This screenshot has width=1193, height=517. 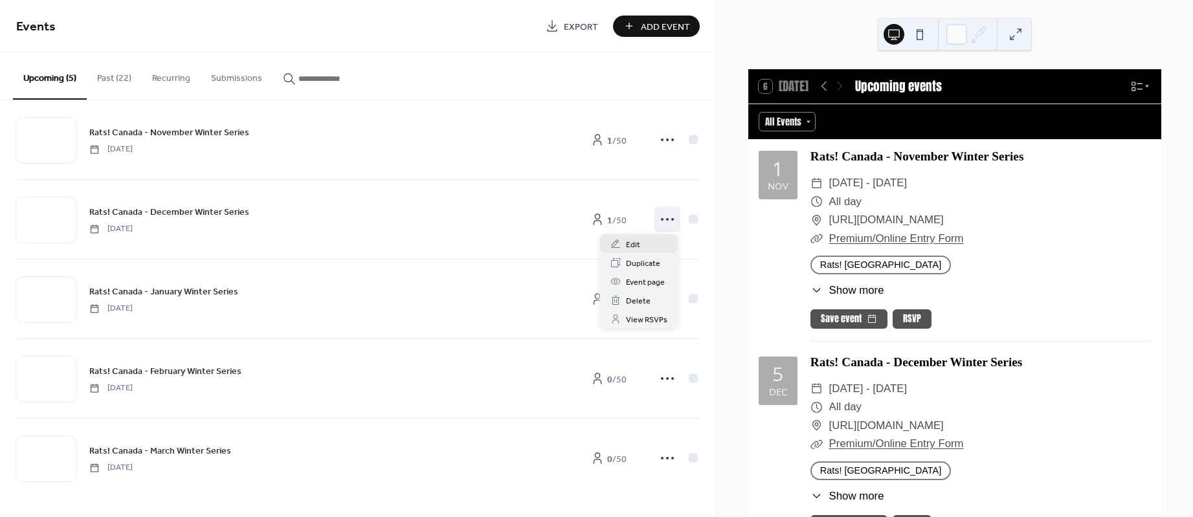 What do you see at coordinates (848, 319) in the screenshot?
I see `button: Save event` at bounding box center [848, 319].